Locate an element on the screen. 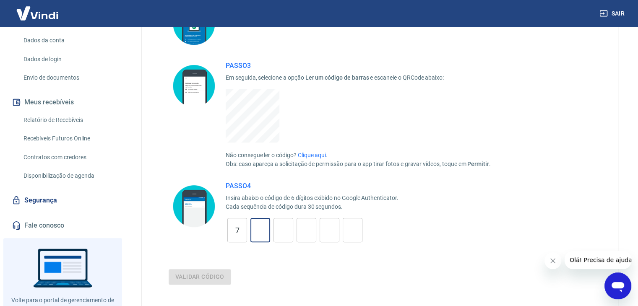 The height and width of the screenshot is (306, 638). a: Envio de documentos is located at coordinates (68, 78).